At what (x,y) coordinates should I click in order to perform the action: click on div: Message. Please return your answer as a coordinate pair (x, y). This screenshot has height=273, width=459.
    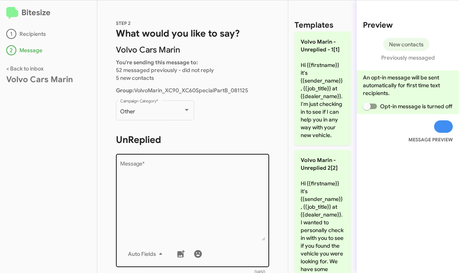
    Looking at the image, I should click on (48, 50).